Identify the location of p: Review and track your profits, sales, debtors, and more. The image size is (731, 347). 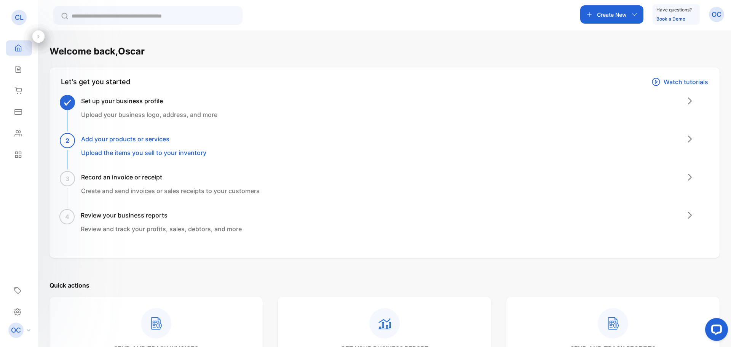
(161, 229).